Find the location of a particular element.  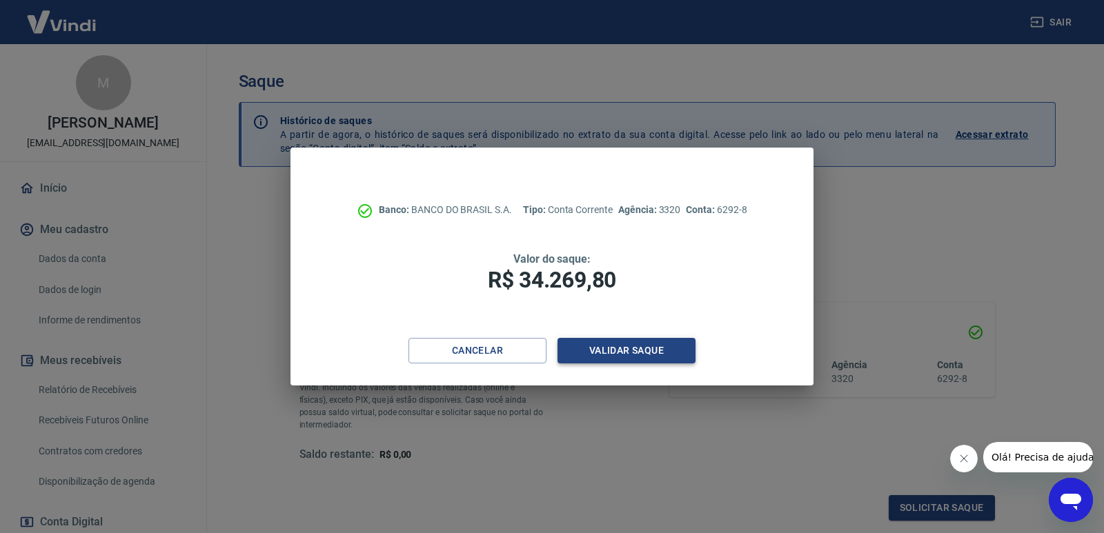

span: Olá! Precisa de ajuda? is located at coordinates (62, 15).